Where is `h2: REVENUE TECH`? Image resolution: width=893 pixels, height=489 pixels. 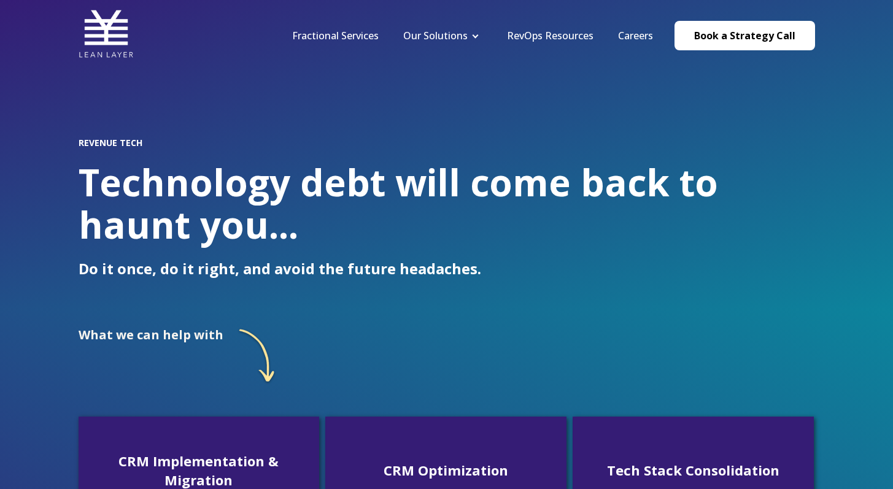 h2: REVENUE TECH is located at coordinates (447, 143).